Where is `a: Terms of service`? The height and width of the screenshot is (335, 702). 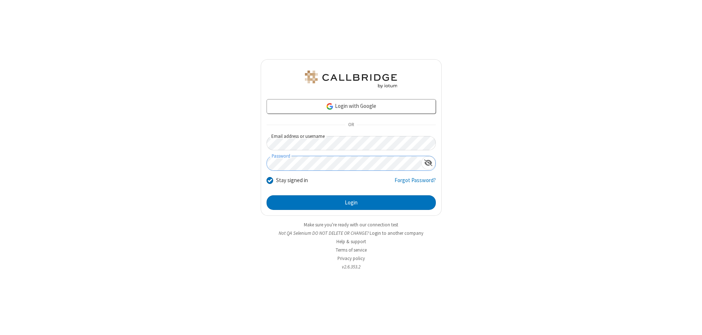 a: Terms of service is located at coordinates (351, 250).